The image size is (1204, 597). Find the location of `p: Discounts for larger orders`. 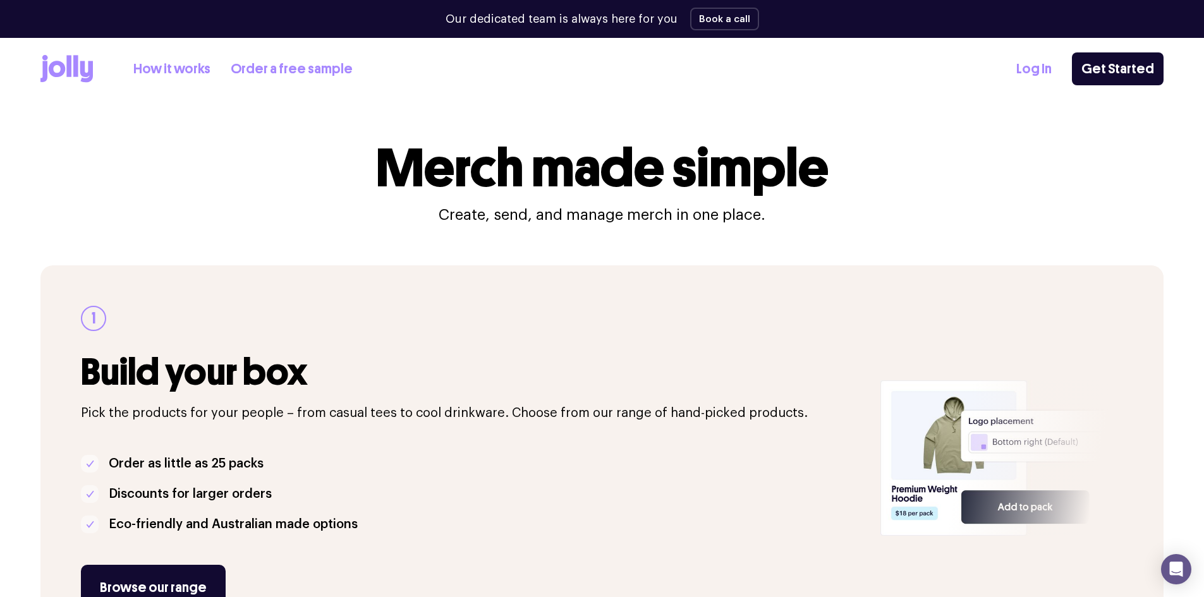

p: Discounts for larger orders is located at coordinates (190, 494).